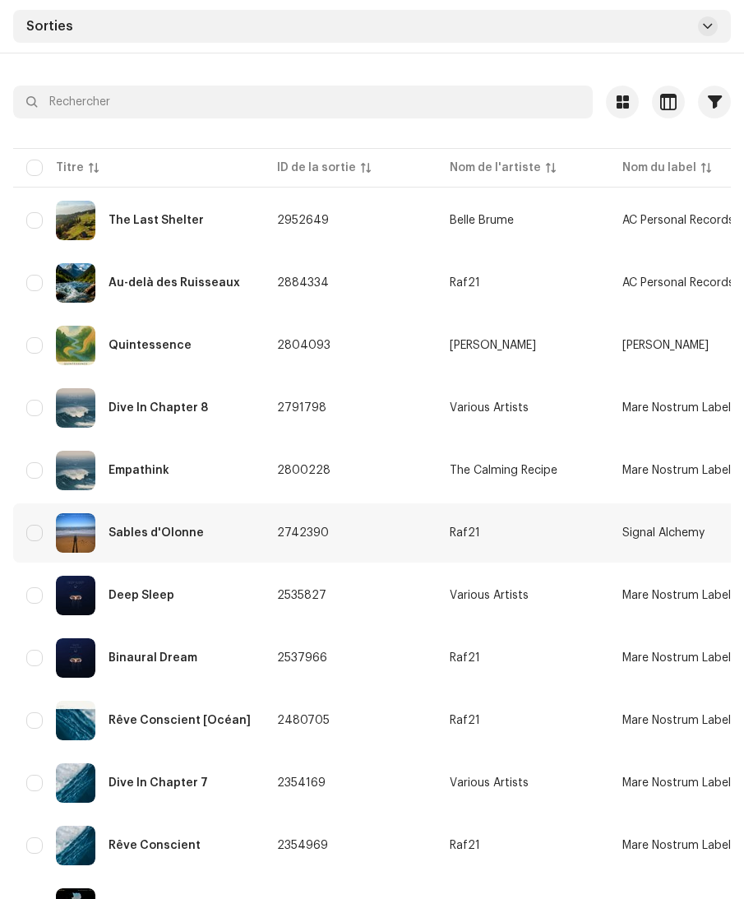 The image size is (744, 899). I want to click on span: 2354969, so click(303, 846).